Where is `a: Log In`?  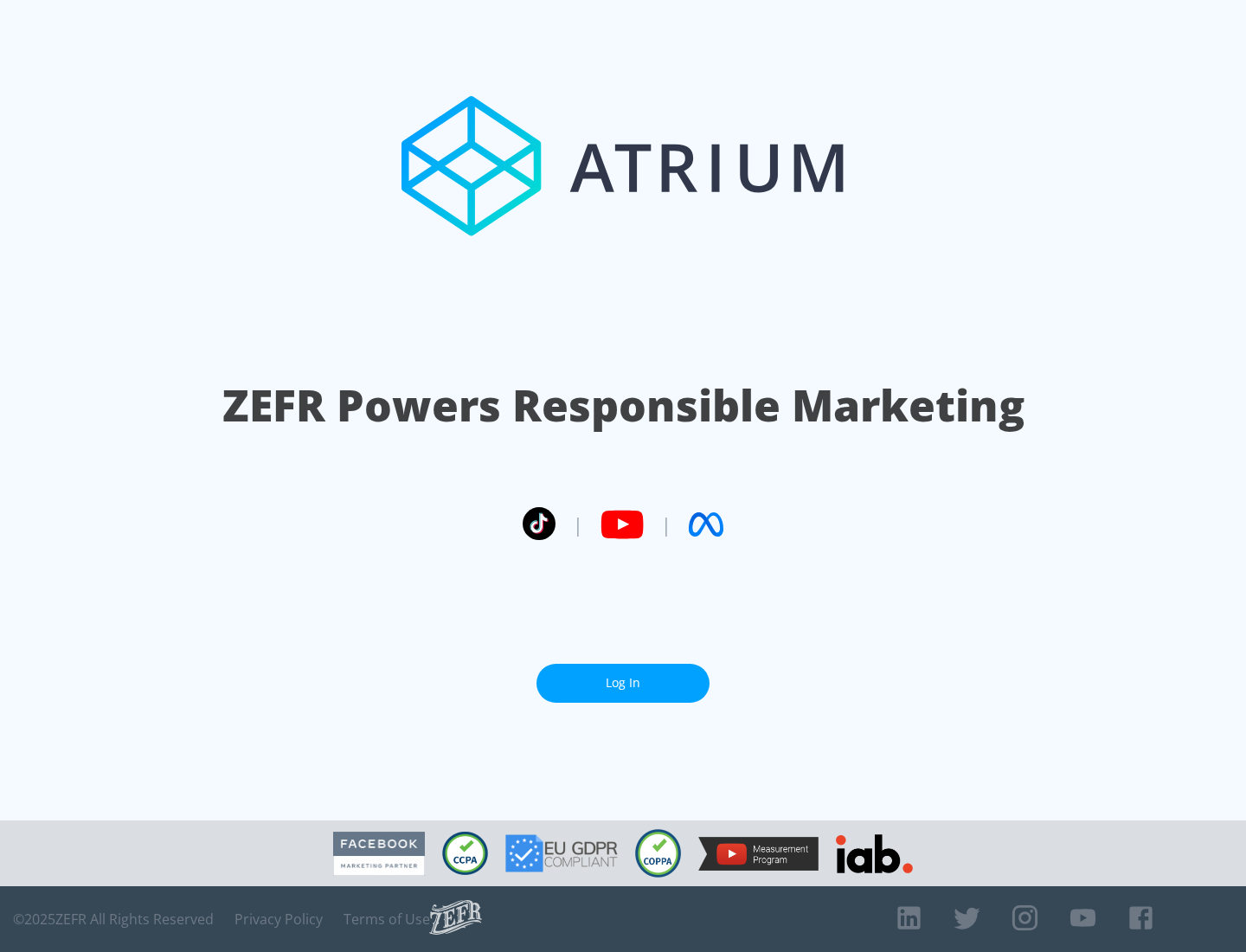
a: Log In is located at coordinates (623, 683).